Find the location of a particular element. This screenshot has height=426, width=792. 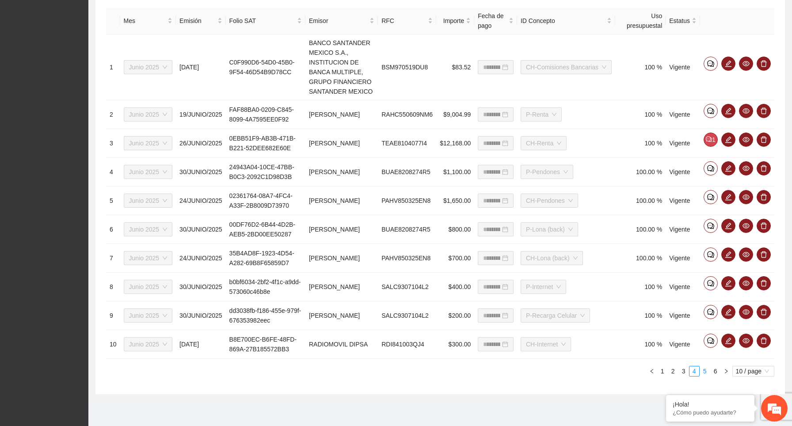

span: RFC is located at coordinates (404, 21).